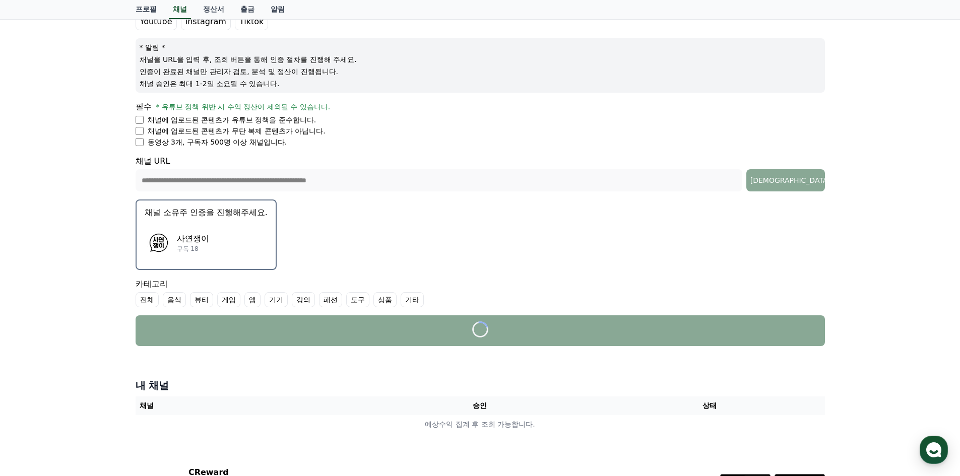  I want to click on label: Instagram, so click(206, 22).